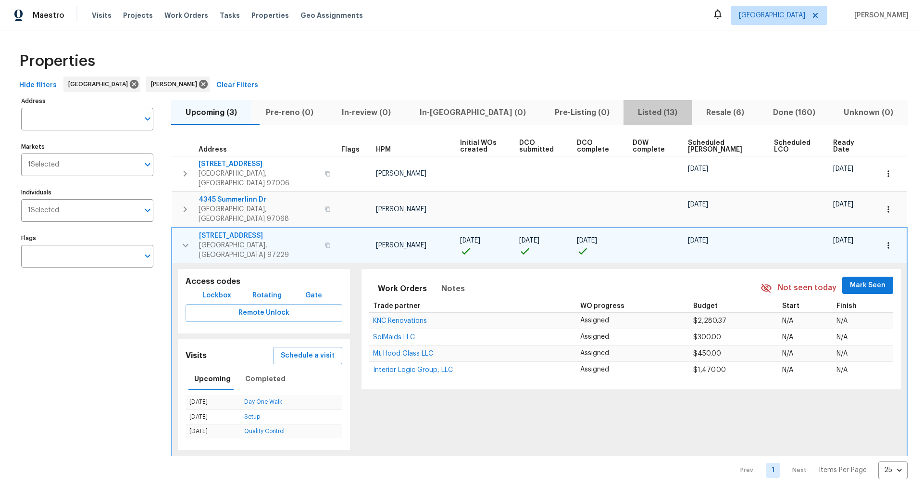  I want to click on a: KNC Renovations, so click(400, 321).